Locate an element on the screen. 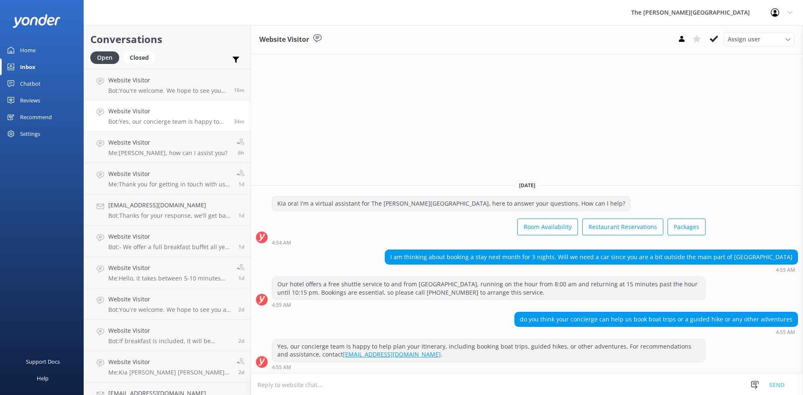 The width and height of the screenshot is (803, 395). a: Website VisitorBot:- We offer a full breakfast buffet all year round, except in May and June when... is located at coordinates (167, 241).